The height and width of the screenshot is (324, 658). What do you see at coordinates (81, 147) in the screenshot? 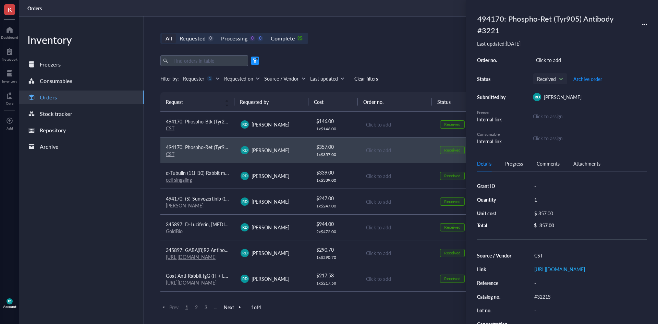
I see `a: Archive` at bounding box center [81, 147].